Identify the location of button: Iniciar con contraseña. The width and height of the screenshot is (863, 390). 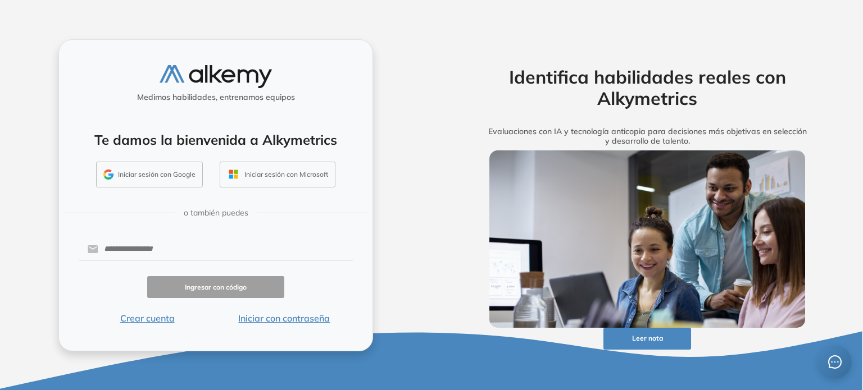
(284, 318).